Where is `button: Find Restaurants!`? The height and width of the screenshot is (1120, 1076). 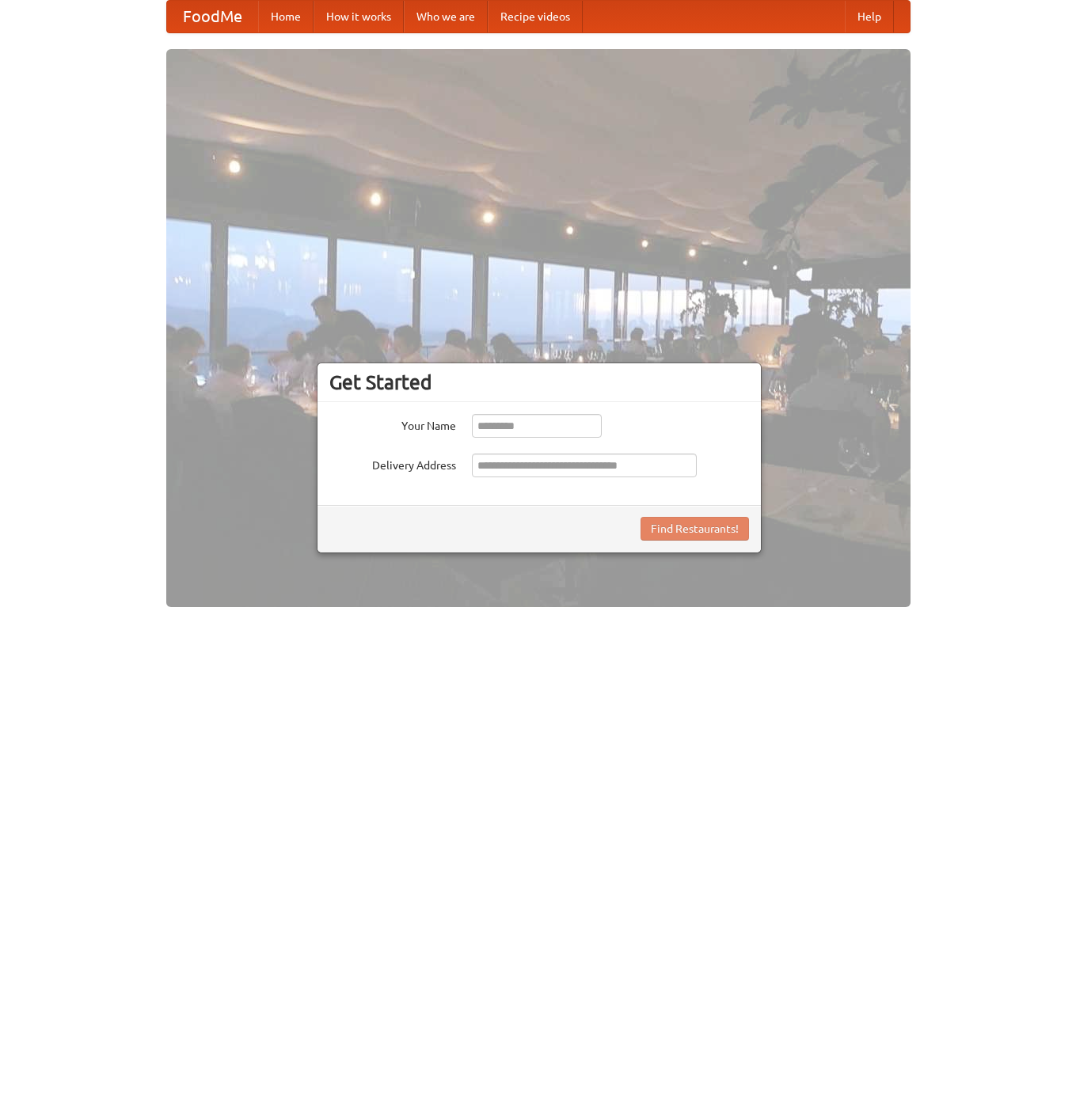
button: Find Restaurants! is located at coordinates (694, 529).